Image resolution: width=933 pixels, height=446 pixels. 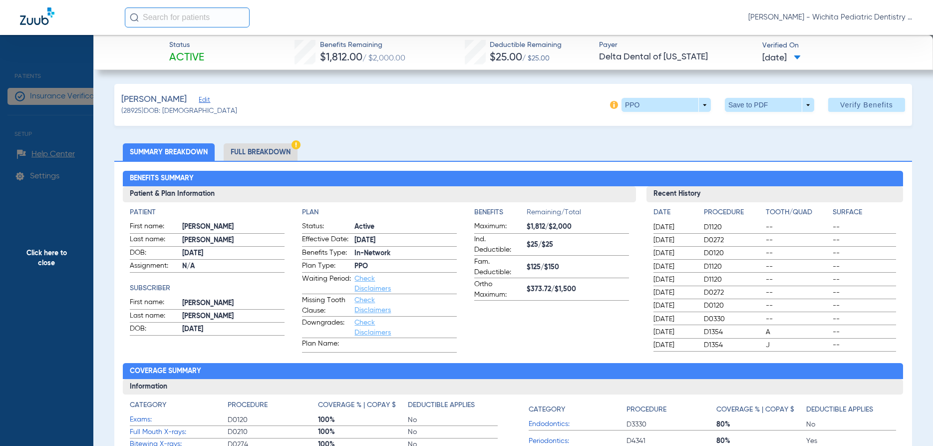 I want to click on app-breakdown-title: Plan, so click(x=380, y=212).